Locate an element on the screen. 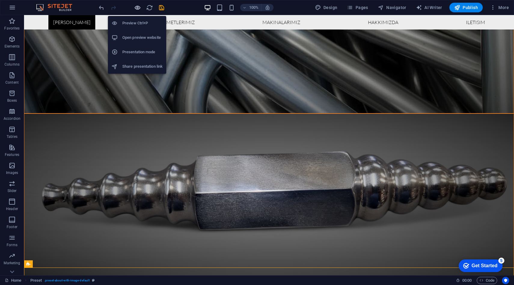  i: Undo: Cut (Ctrl+Z) is located at coordinates (101, 8).